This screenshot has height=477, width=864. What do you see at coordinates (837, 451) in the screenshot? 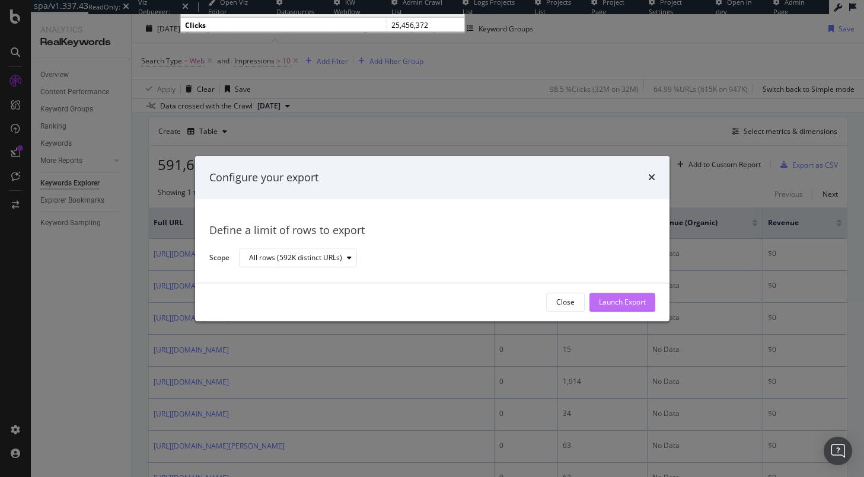
I see `div: Open Intercom Messenger` at bounding box center [837, 451].